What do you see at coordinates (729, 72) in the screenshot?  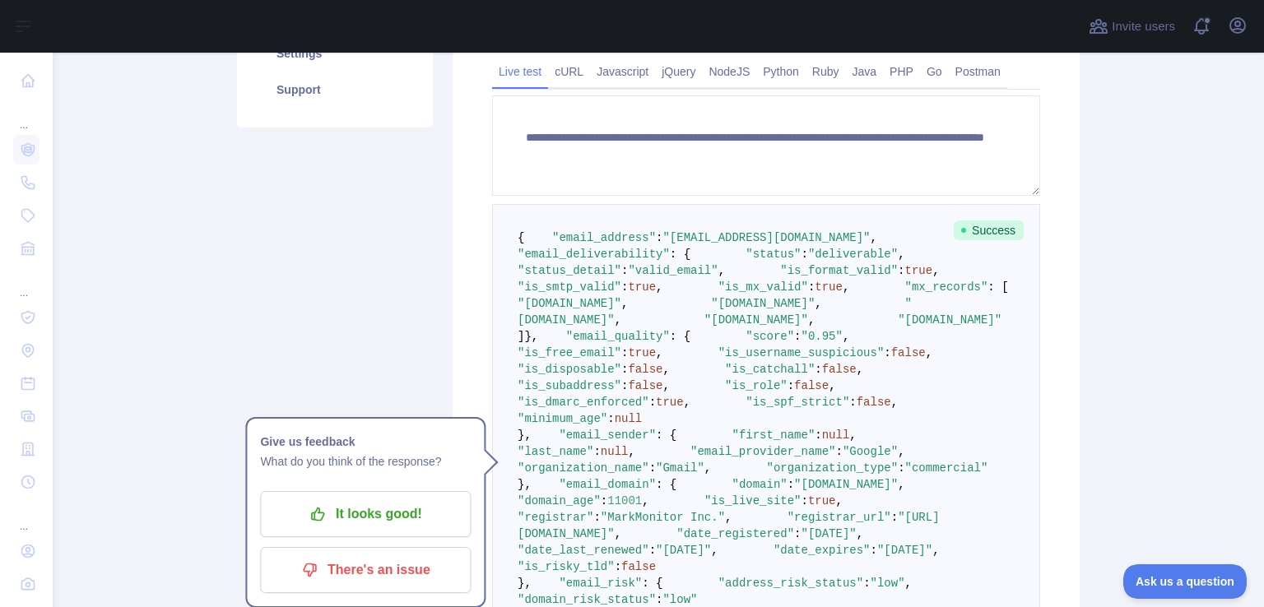 I see `a: NodeJS` at bounding box center [729, 72].